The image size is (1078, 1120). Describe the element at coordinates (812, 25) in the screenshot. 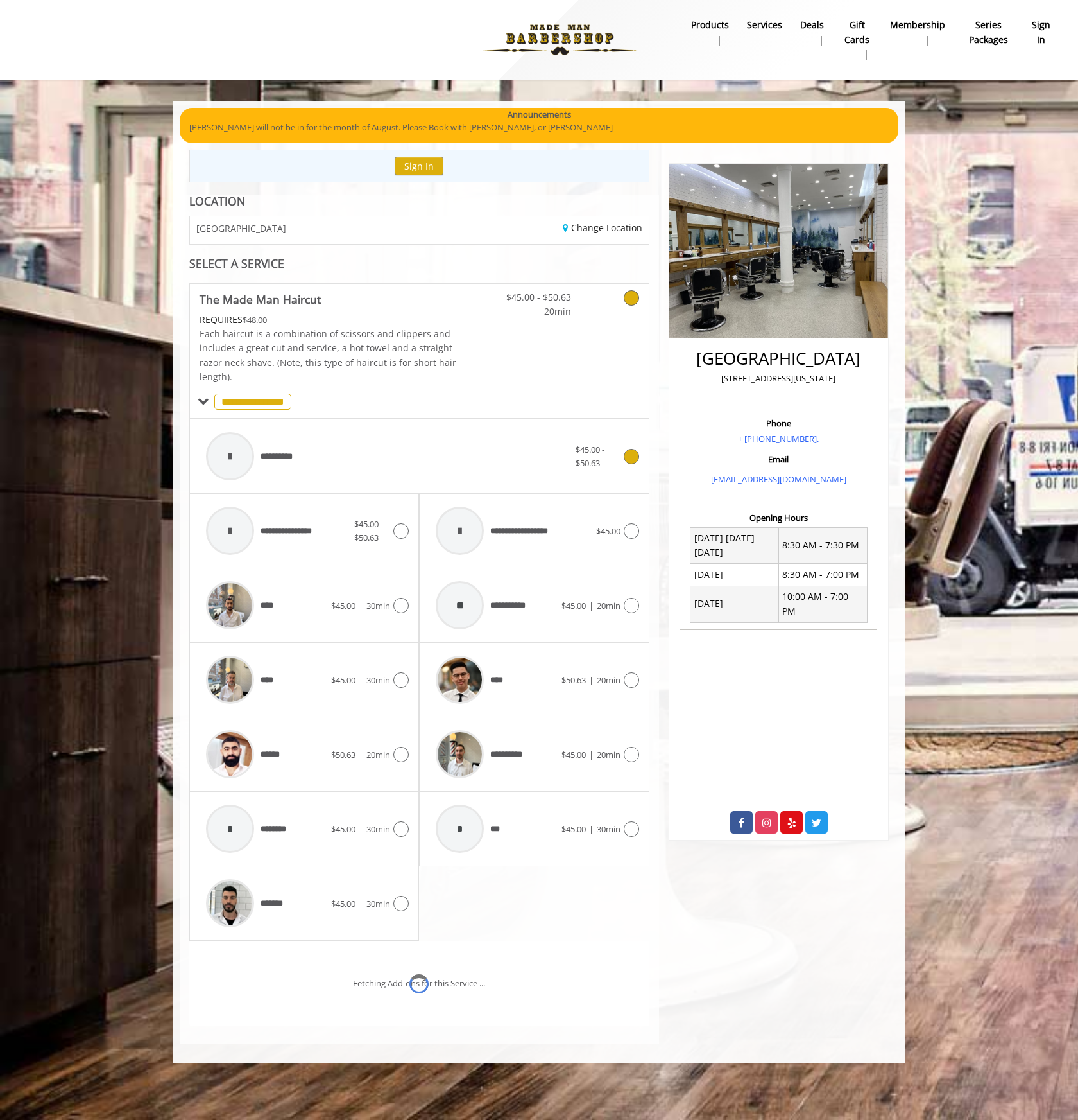

I see `b: Deals` at that location.